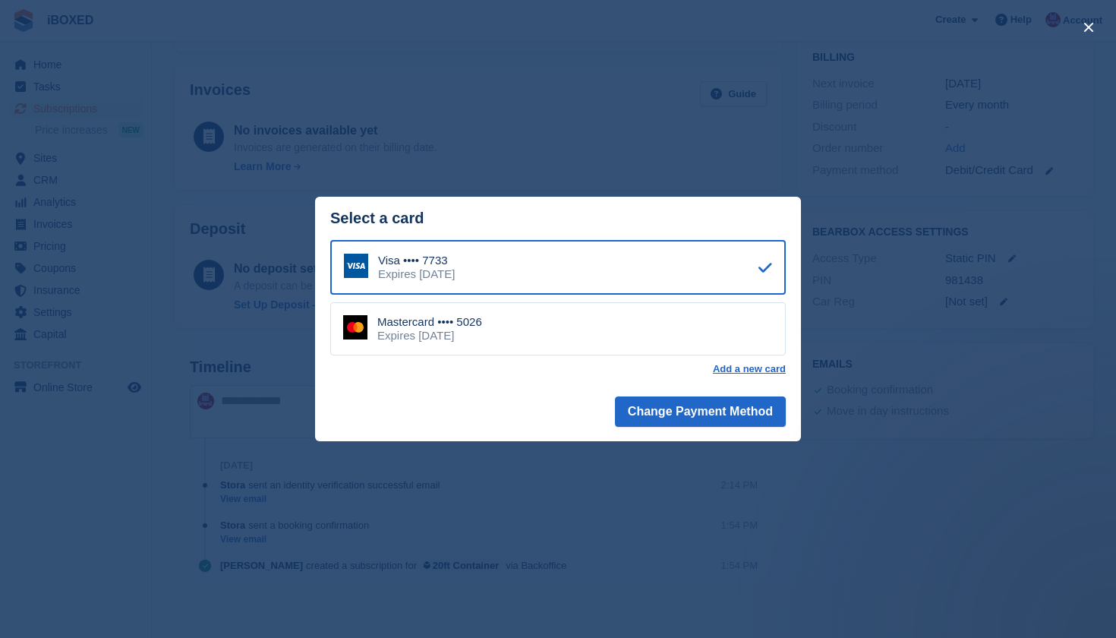 The image size is (1116, 638). I want to click on img: Mastercard Logo, so click(355, 327).